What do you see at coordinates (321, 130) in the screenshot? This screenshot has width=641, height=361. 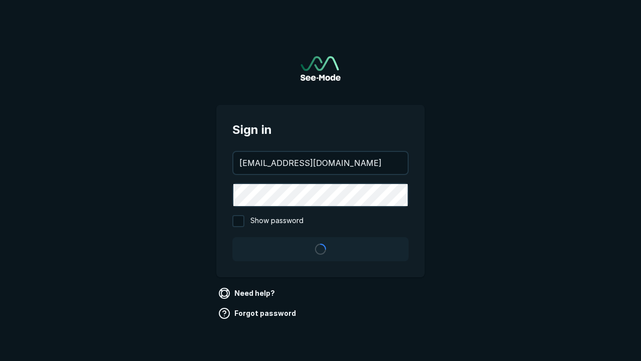 I see `span: Sign in` at bounding box center [321, 130].